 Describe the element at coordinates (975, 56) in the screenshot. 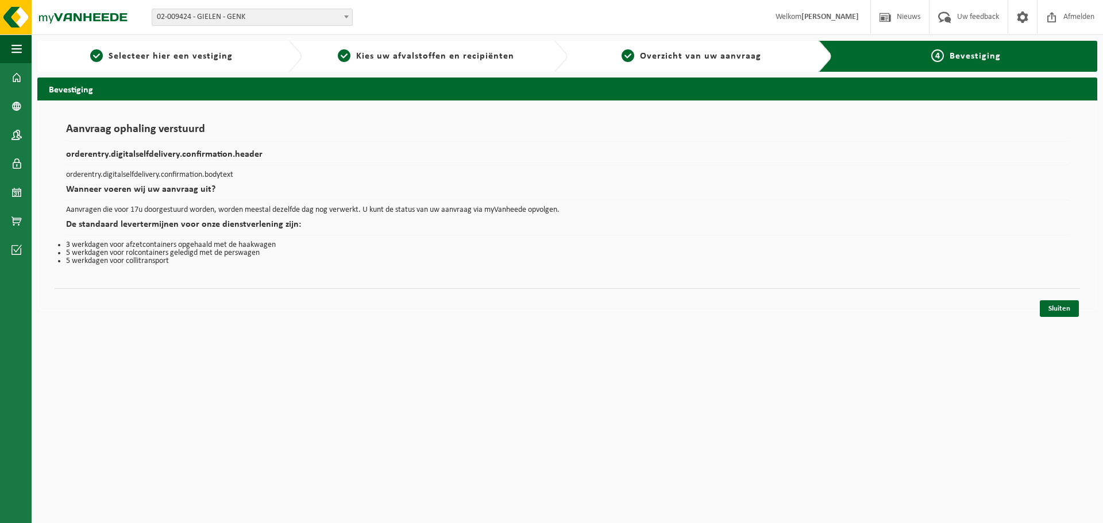

I see `span: Bevestiging` at that location.